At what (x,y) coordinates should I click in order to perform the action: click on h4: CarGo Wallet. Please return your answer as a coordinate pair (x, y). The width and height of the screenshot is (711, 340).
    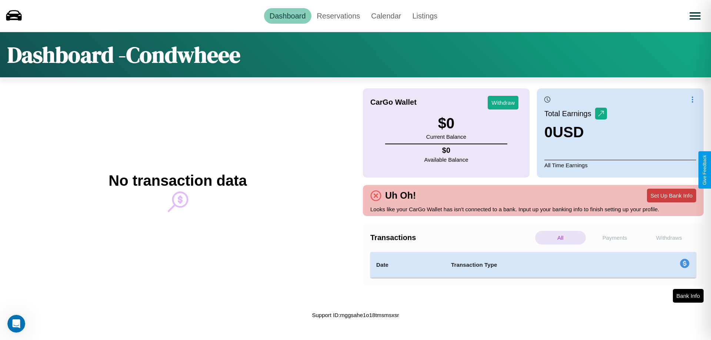
    Looking at the image, I should click on (393, 102).